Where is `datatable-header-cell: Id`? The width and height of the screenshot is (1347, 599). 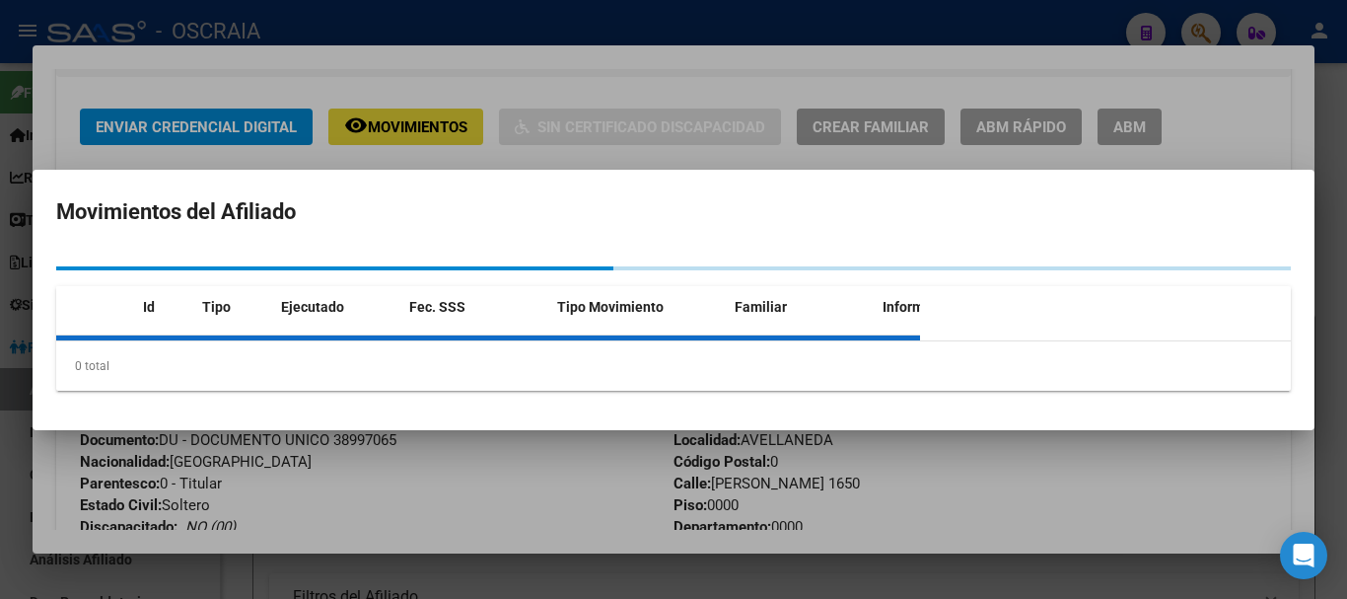 datatable-header-cell: Id is located at coordinates (165, 307).